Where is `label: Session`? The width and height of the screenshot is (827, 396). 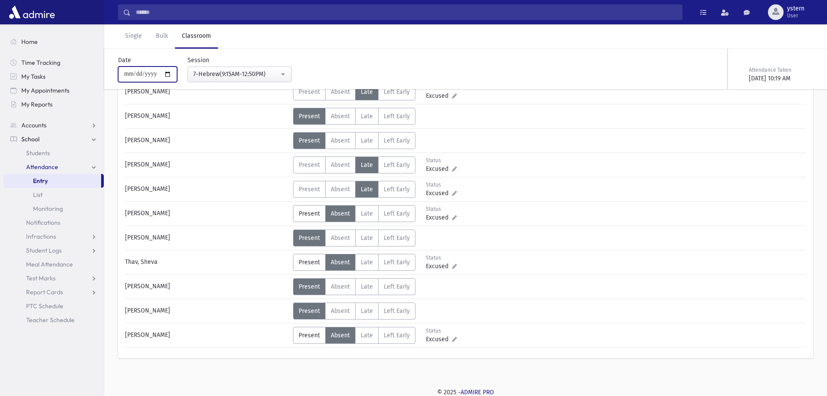 label: Session is located at coordinates (198, 60).